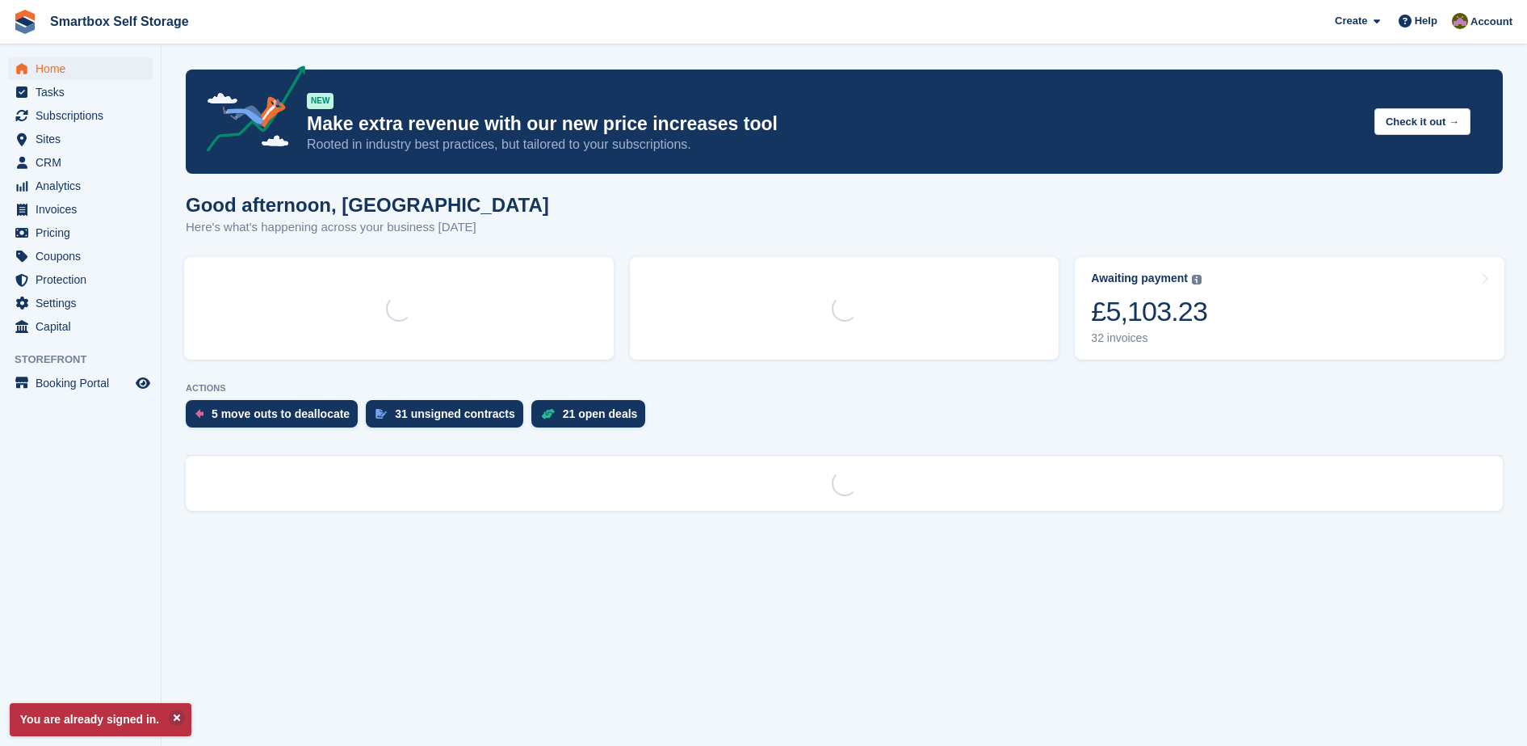 This screenshot has width=1527, height=746. I want to click on span: Create, so click(1351, 21).